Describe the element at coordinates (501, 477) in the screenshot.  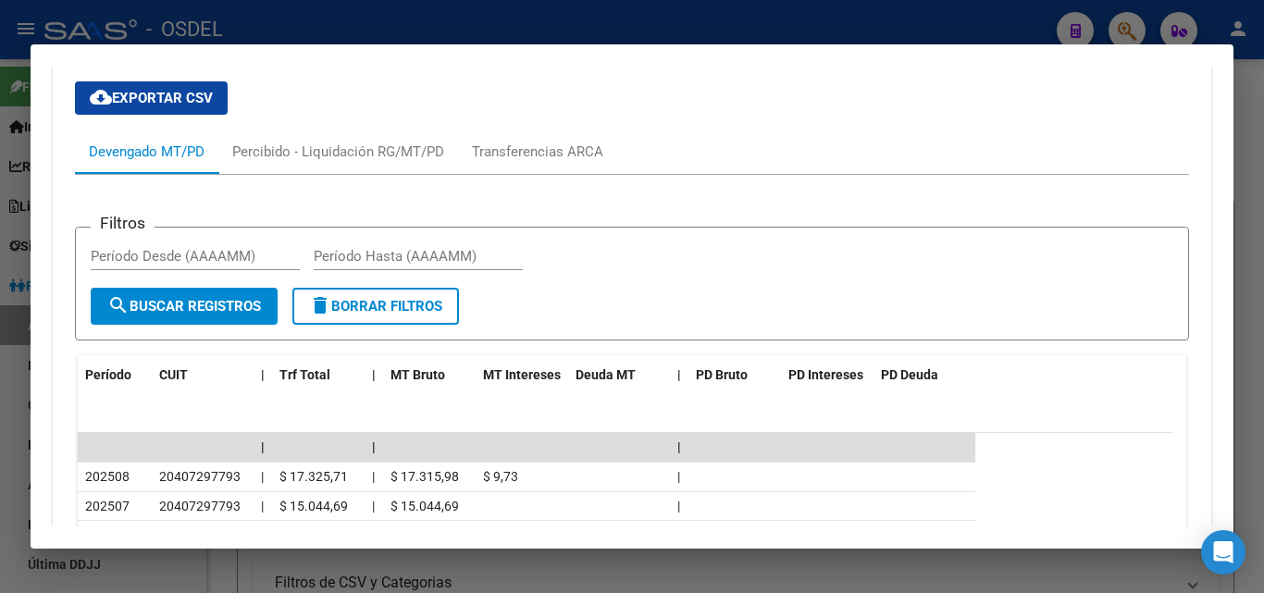
I see `span: $ 9,73` at that location.